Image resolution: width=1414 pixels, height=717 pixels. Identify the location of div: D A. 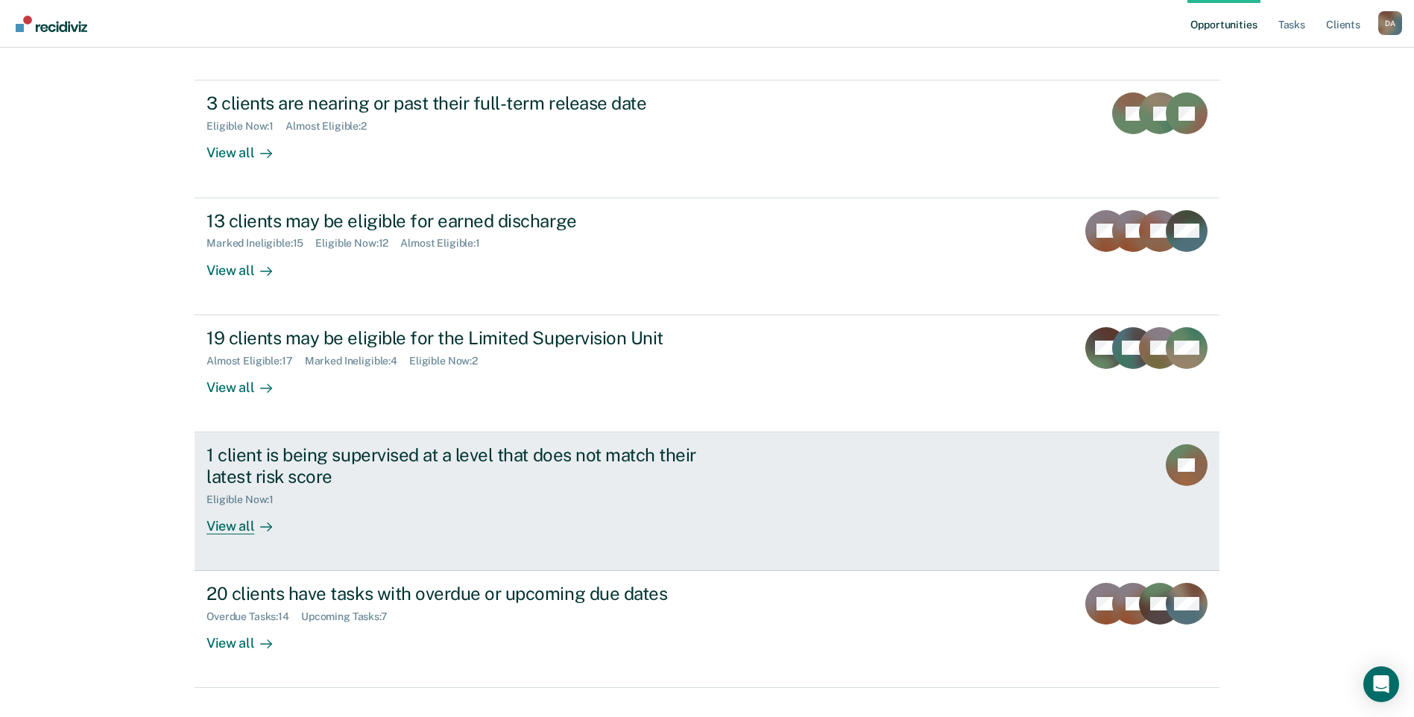
(1390, 23).